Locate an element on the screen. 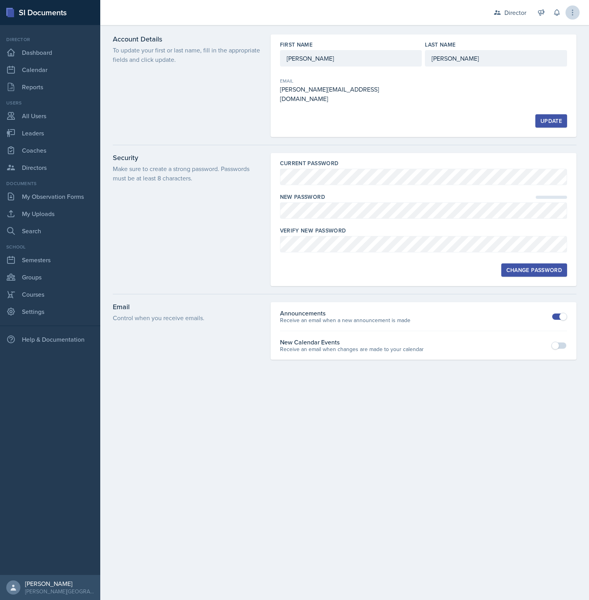  div: Email is located at coordinates (351, 81).